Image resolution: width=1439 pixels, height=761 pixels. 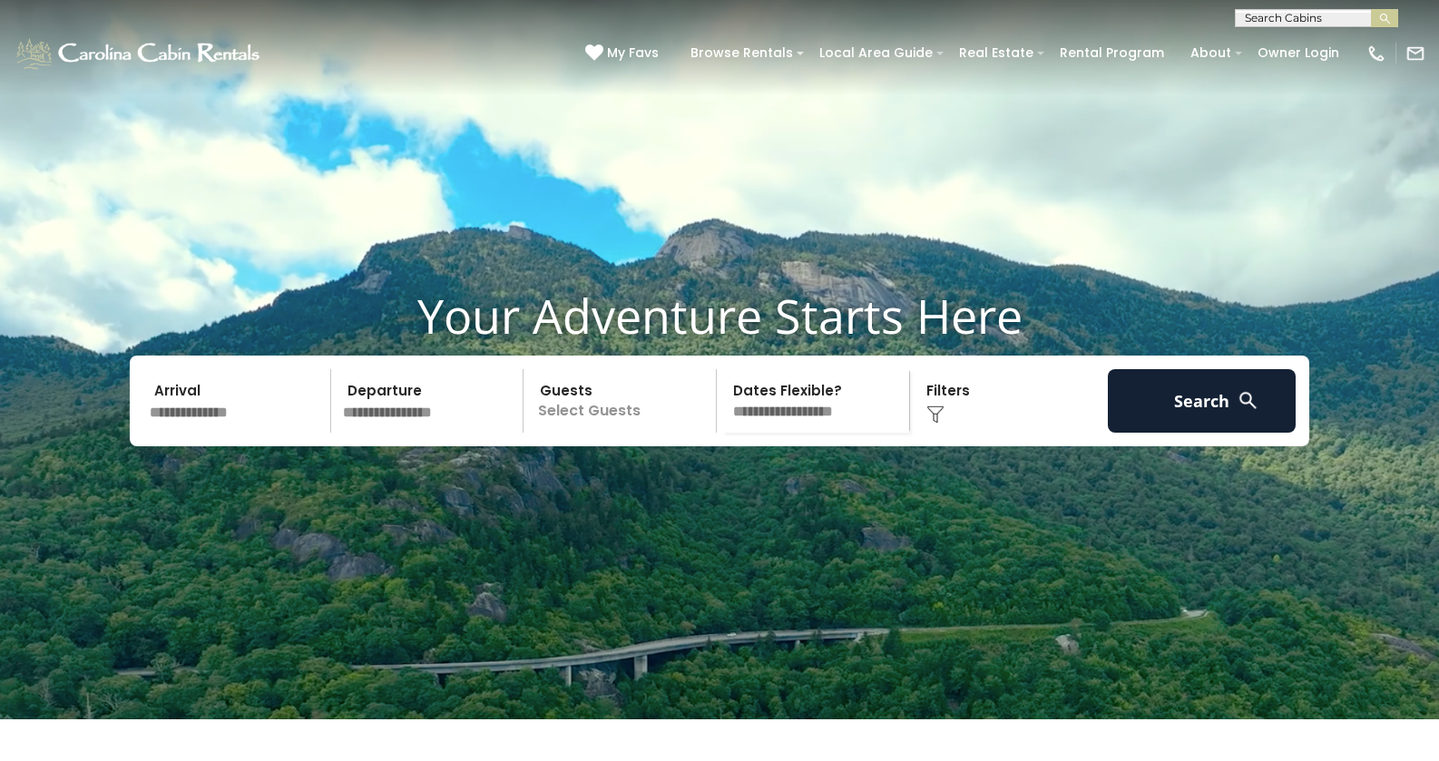 I want to click on p: Select Guests, so click(x=622, y=401).